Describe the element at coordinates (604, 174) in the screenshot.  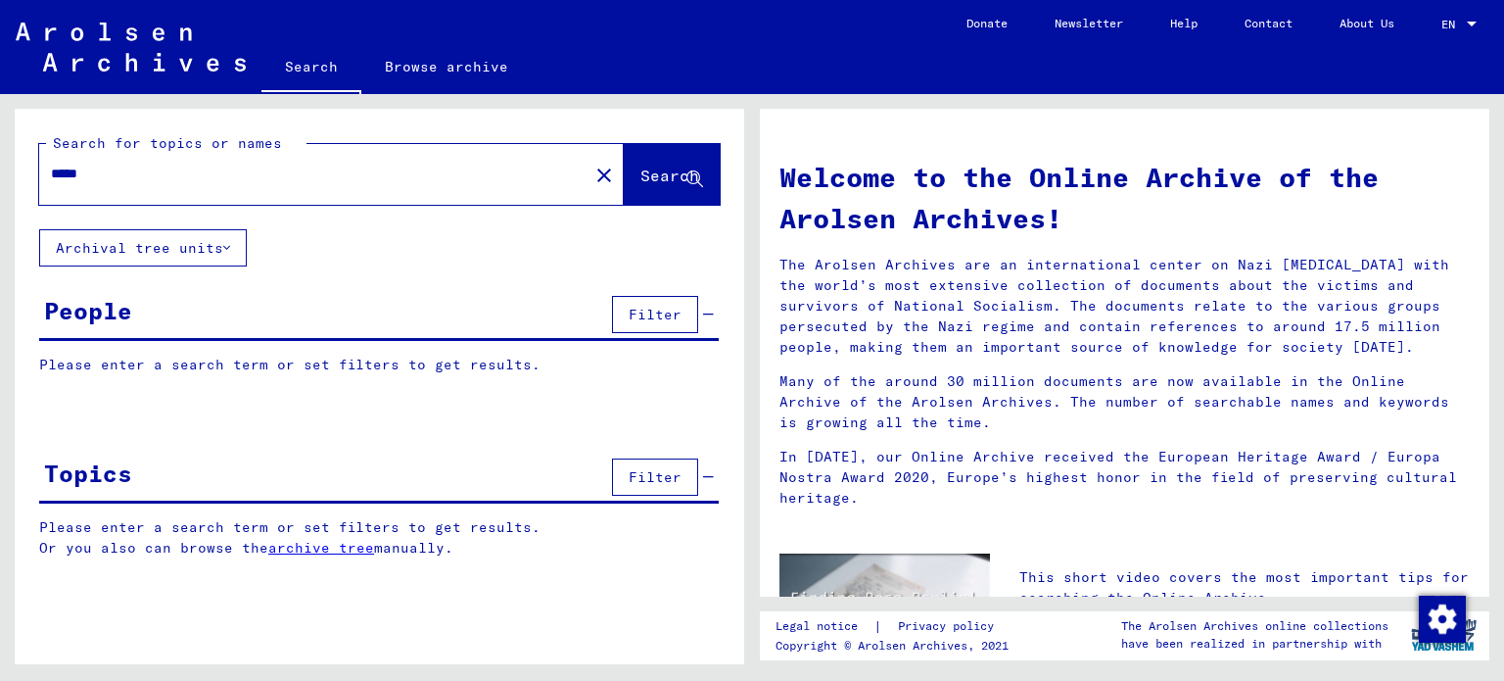
I see `button: Clear` at that location.